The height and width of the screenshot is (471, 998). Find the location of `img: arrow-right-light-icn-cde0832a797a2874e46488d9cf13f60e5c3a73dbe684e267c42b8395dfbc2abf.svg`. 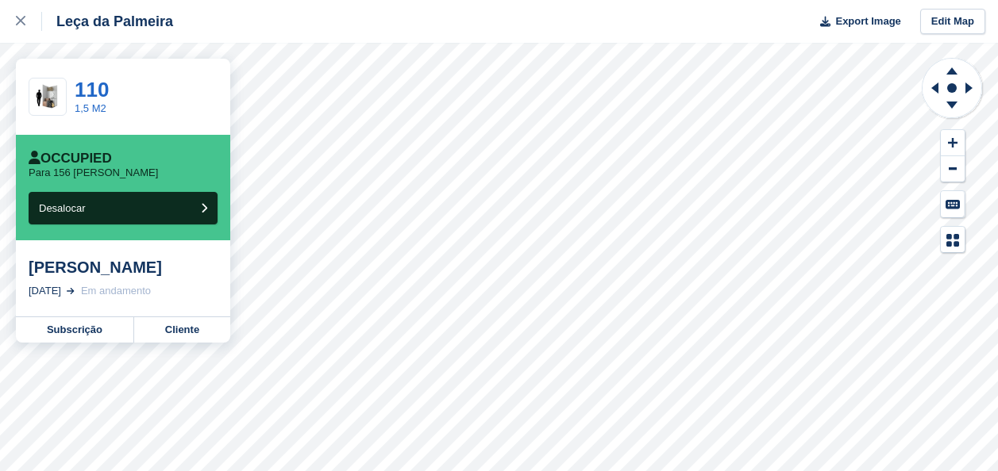

img: arrow-right-light-icn-cde0832a797a2874e46488d9cf13f60e5c3a73dbe684e267c42b8395dfbc2abf.svg is located at coordinates (71, 291).